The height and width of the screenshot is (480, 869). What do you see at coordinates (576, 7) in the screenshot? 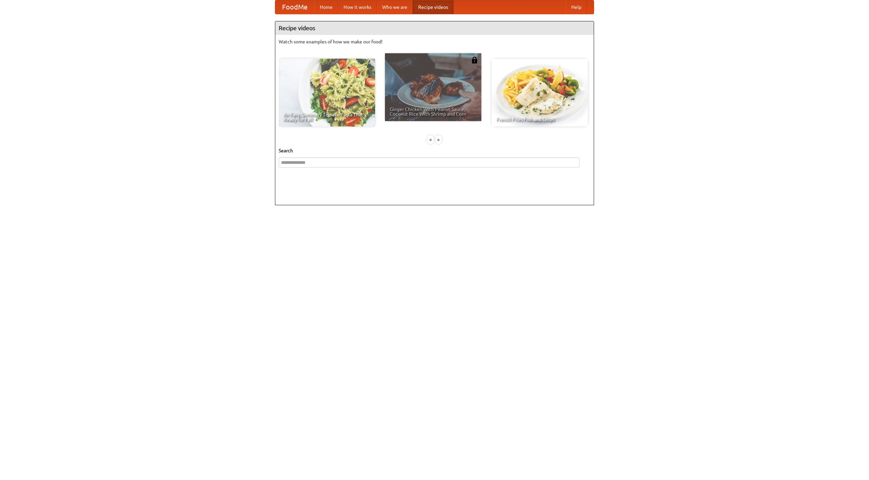
I see `a: Help` at bounding box center [576, 7].